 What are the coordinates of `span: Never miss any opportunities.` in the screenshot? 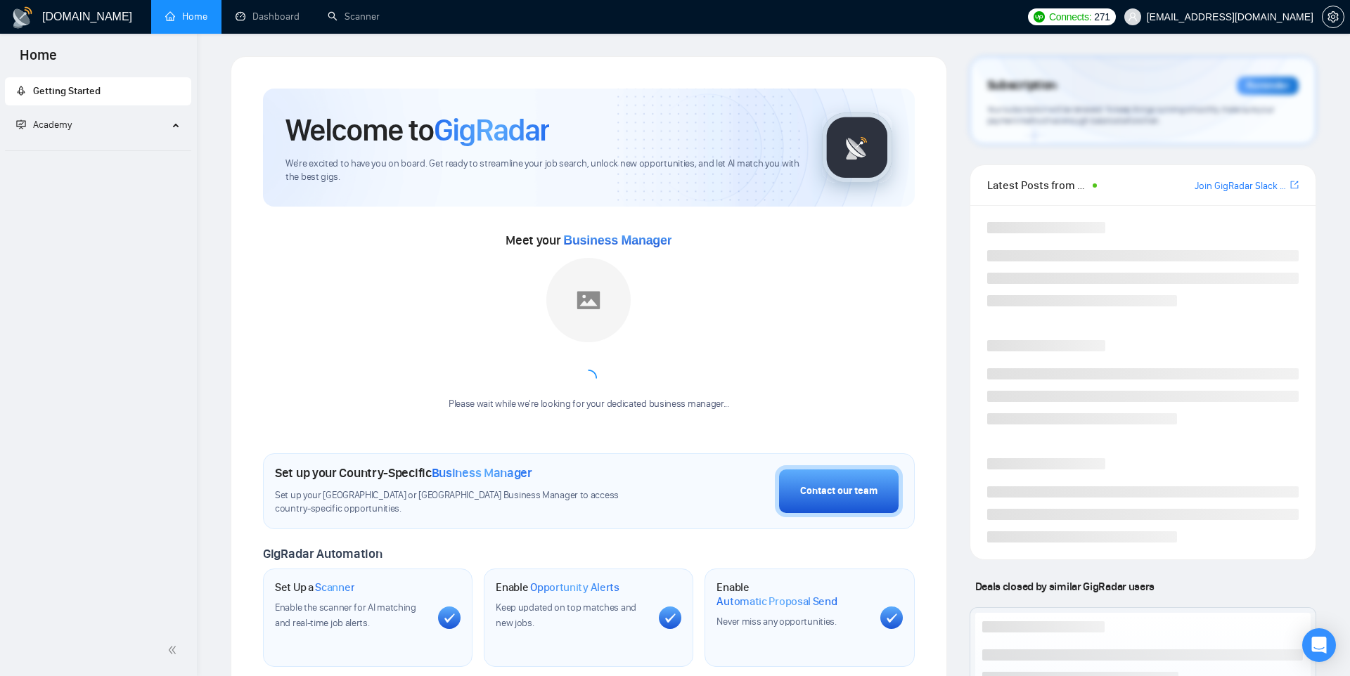 It's located at (776, 621).